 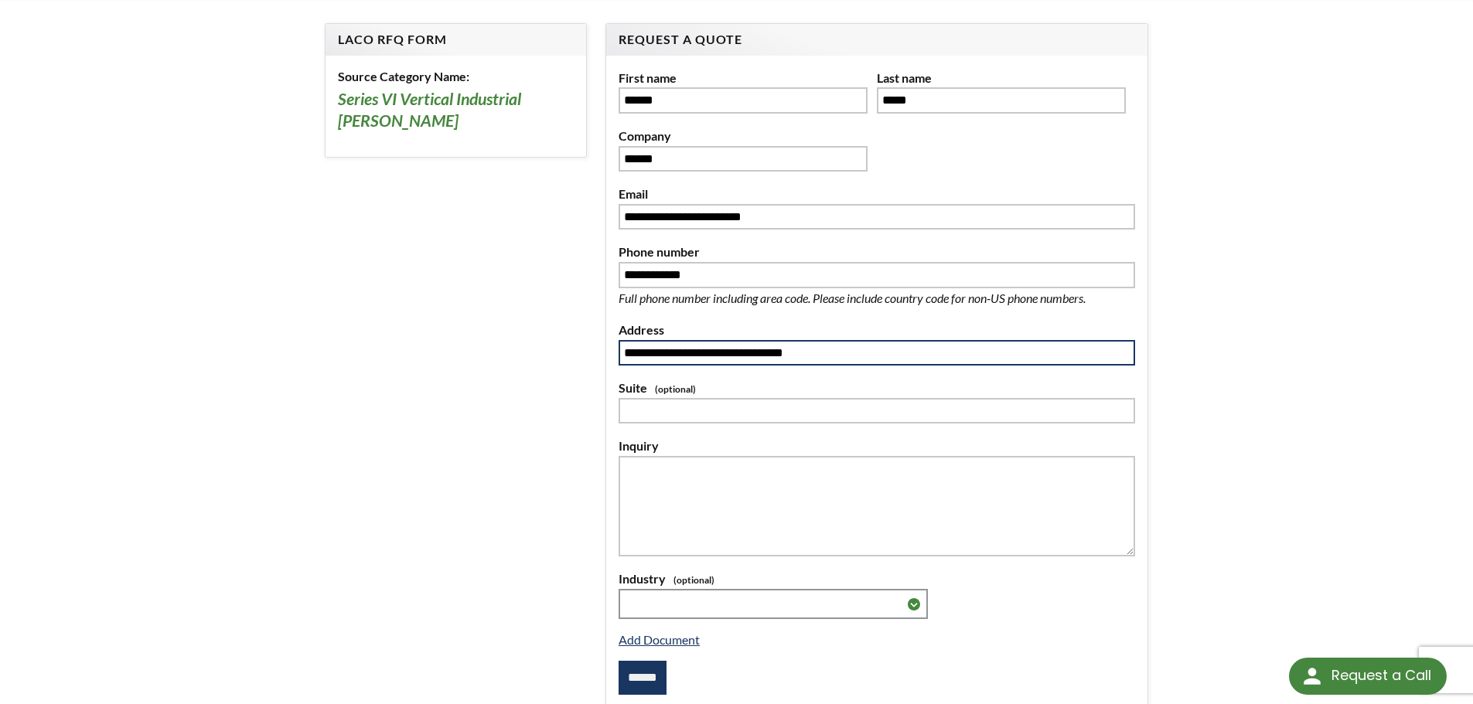 What do you see at coordinates (455, 39) in the screenshot?
I see `h4: LACO RFQ Form` at bounding box center [455, 39].